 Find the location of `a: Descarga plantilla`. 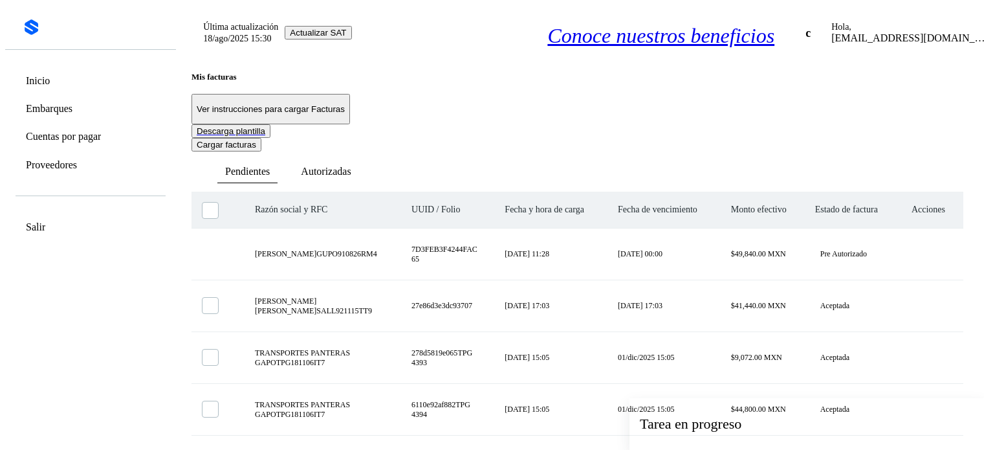

a: Descarga plantilla is located at coordinates (577, 131).